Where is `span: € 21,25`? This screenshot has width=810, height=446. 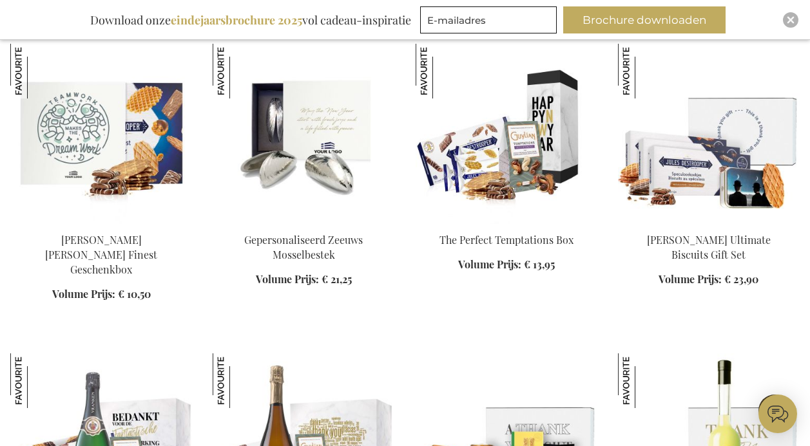 span: € 21,25 is located at coordinates (336, 279).